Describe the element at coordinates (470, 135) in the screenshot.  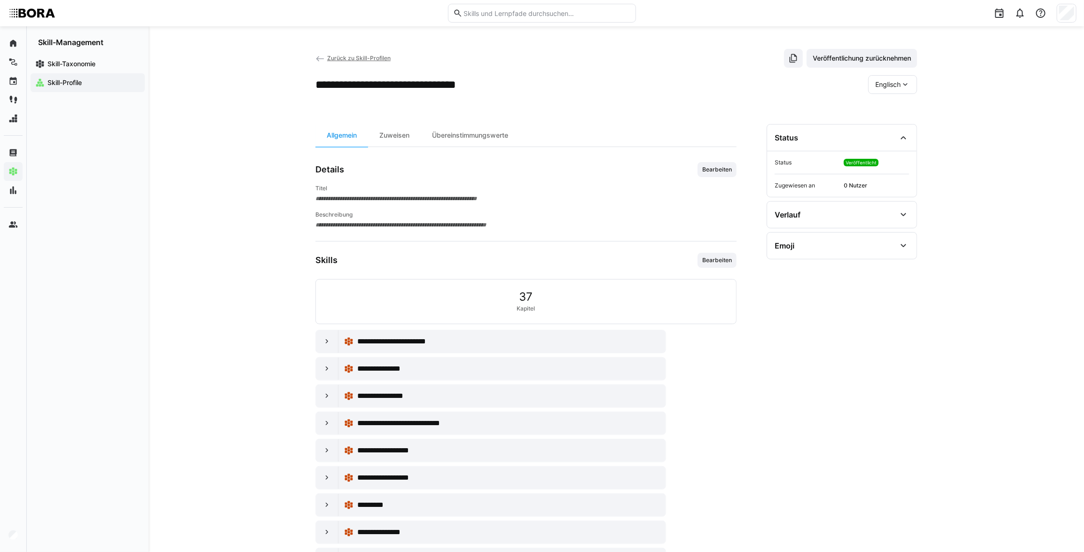
I see `div: Übereinstimmungswerte` at that location.